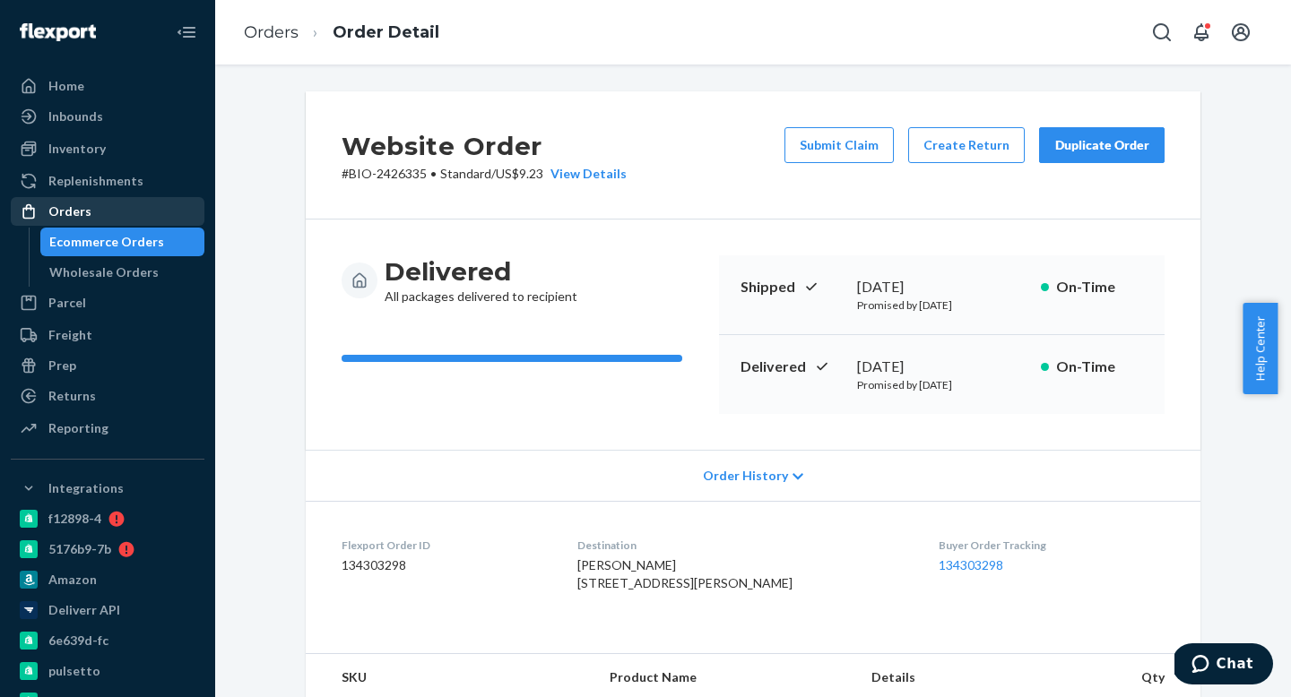 The width and height of the screenshot is (1291, 697). I want to click on div: Orders, so click(70, 212).